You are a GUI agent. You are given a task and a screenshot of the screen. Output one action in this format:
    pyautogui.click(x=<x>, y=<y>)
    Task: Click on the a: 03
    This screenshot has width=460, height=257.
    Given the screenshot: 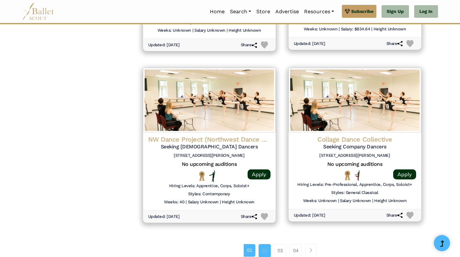 What is the action you would take?
    pyautogui.click(x=280, y=250)
    